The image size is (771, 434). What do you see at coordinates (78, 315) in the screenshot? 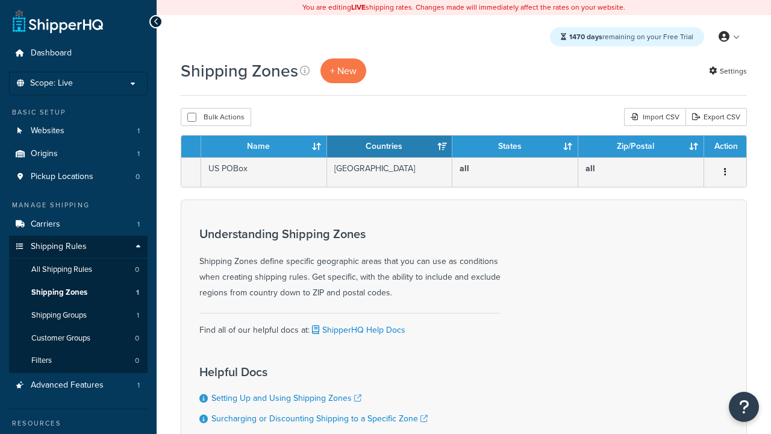
I see `li: Shipping Groups` at bounding box center [78, 315].